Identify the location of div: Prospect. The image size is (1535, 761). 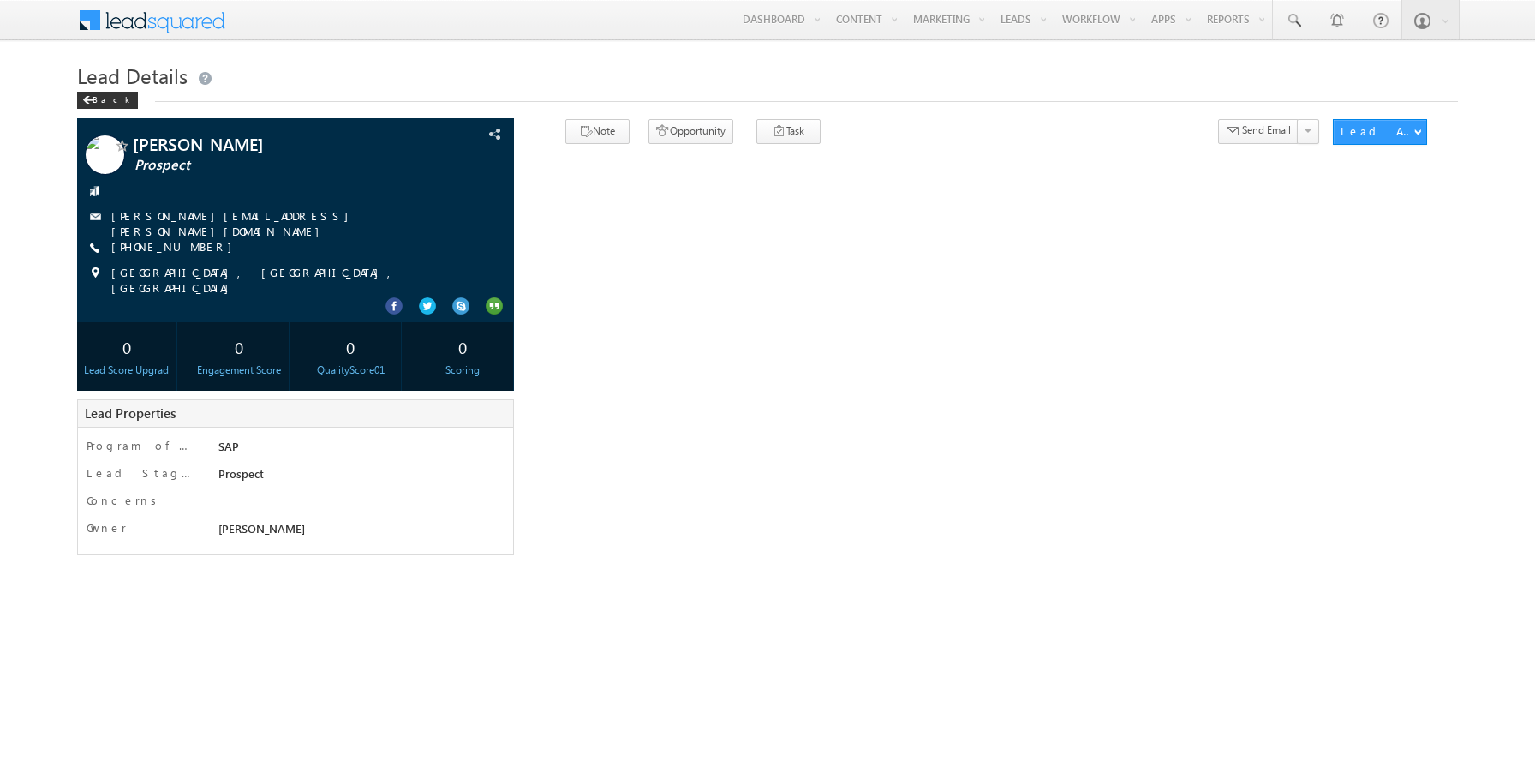
(356, 477).